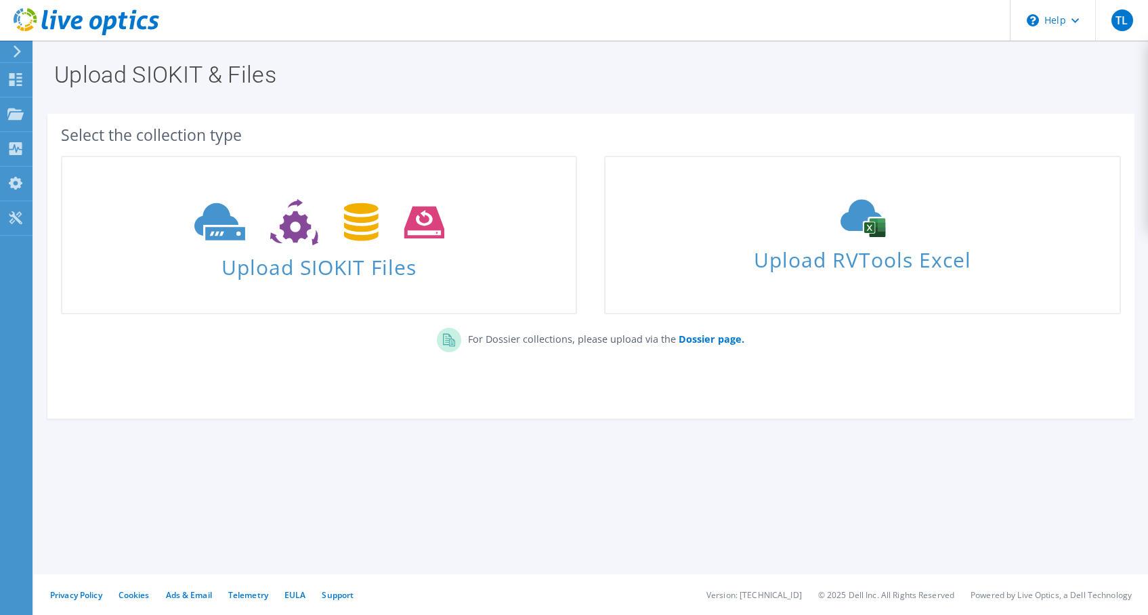 This screenshot has height=615, width=1148. I want to click on li: © 2025 Dell Inc. All Rights Reserved, so click(886, 595).